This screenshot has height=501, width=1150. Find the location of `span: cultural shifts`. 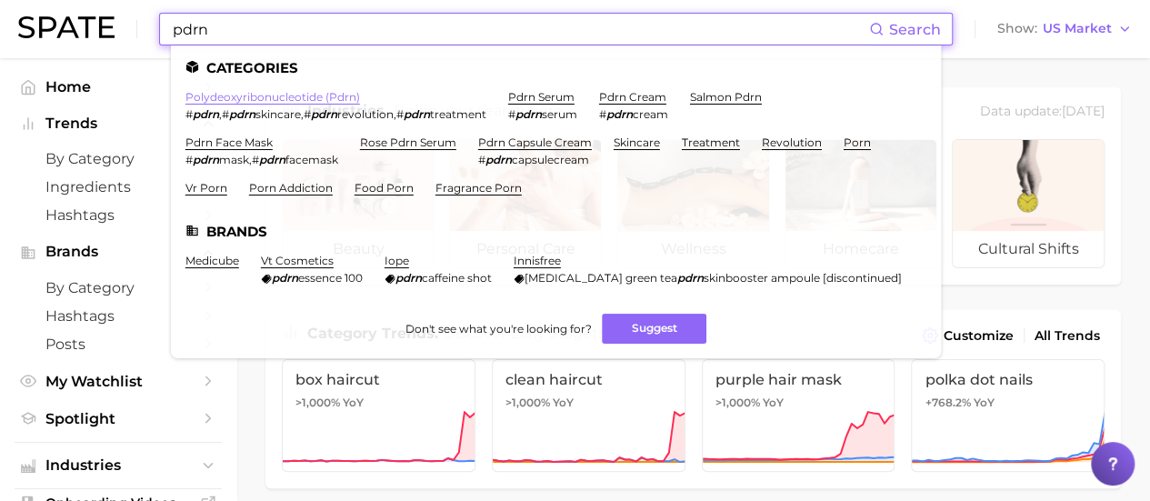

span: cultural shifts is located at coordinates (1028, 249).